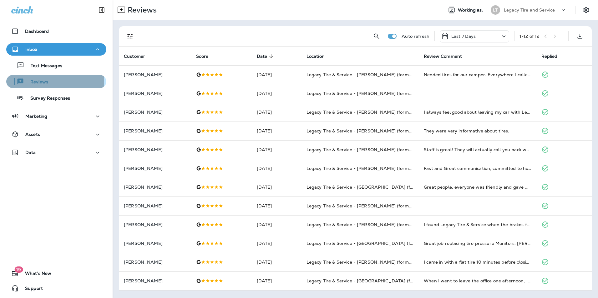 This screenshot has width=598, height=298. What do you see at coordinates (47, 98) in the screenshot?
I see `p: Survey Responses` at bounding box center [47, 98].